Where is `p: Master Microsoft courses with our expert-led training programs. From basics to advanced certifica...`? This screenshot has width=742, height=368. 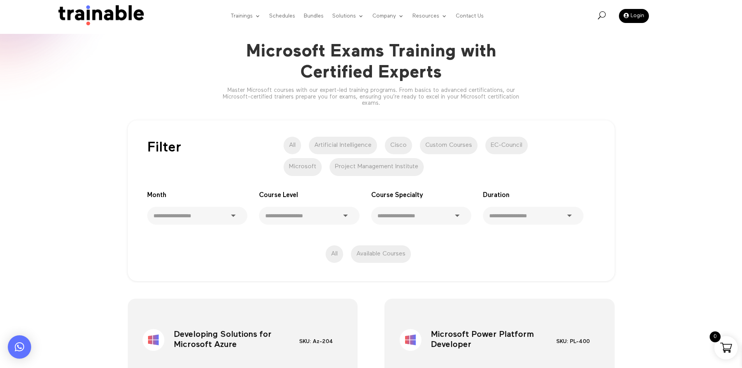
p: Master Microsoft courses with our expert-led training programs. From basics to advanced certifica... is located at coordinates (371, 97).